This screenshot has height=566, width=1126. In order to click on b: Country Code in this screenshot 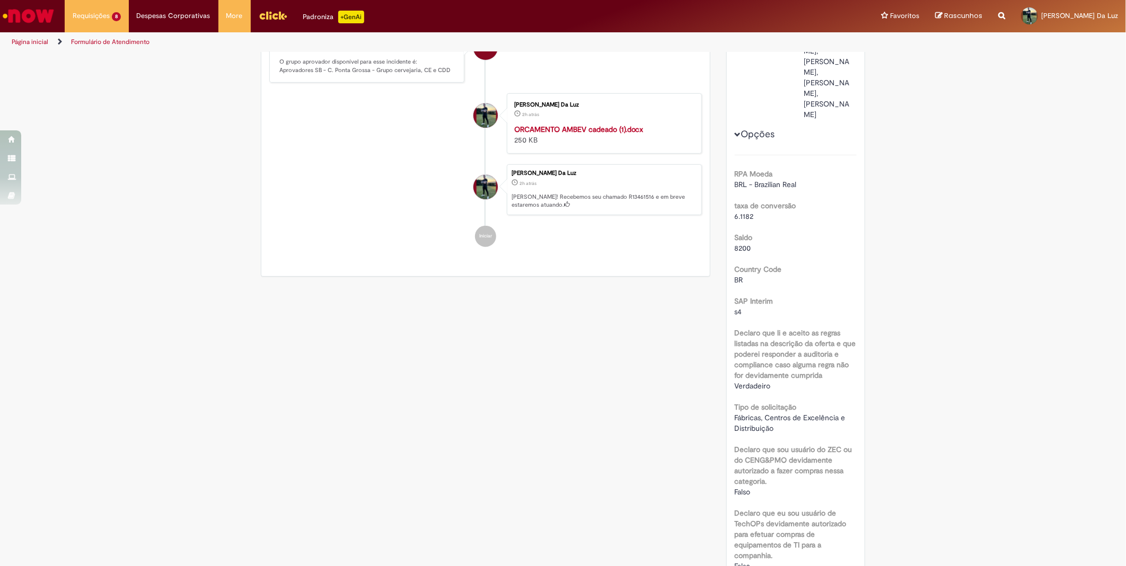, I will do `click(758, 269)`.